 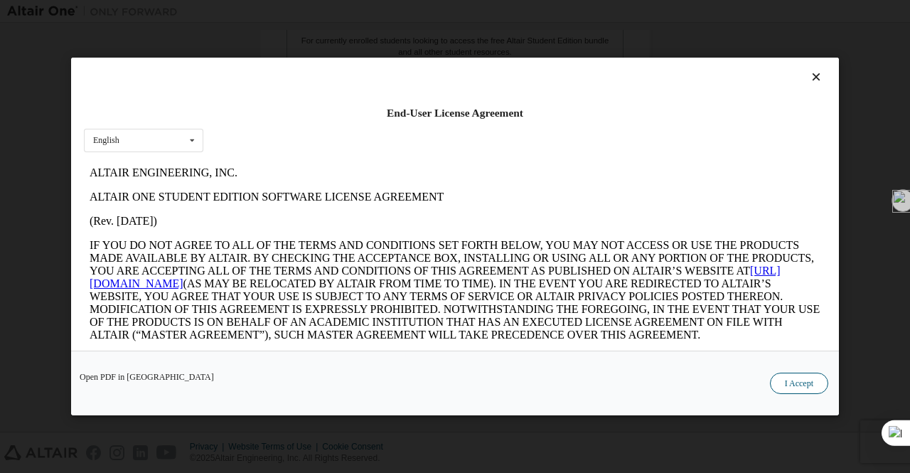 I want to click on p: This Altair One Student Edition Software License Agreement (“Agreement”) is between Altair Engine..., so click(x=371, y=218).